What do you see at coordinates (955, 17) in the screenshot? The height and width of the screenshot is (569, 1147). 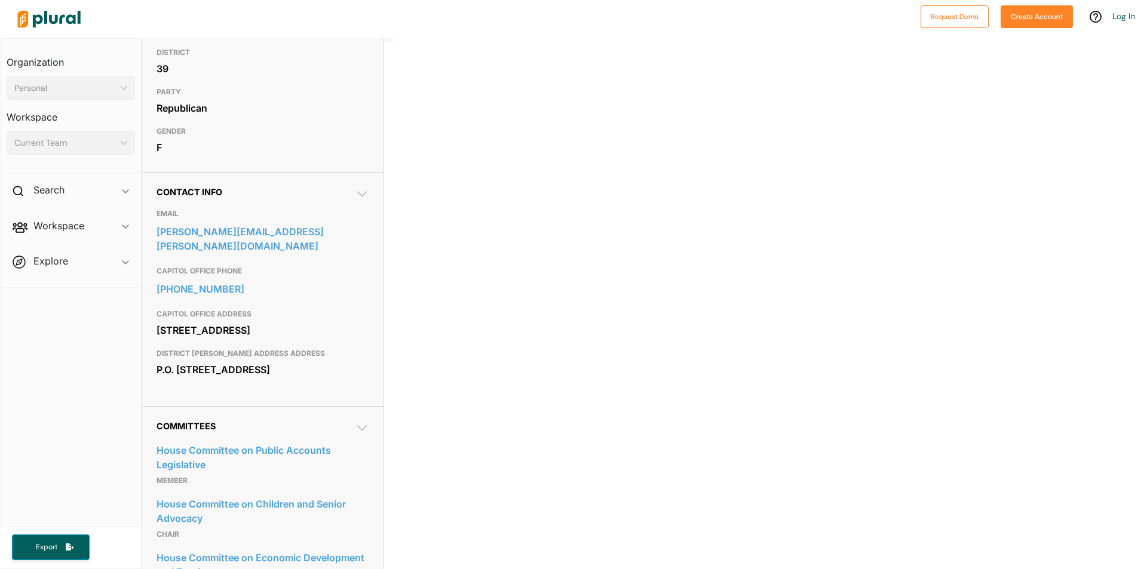 I see `button: Request Demo` at bounding box center [955, 17].